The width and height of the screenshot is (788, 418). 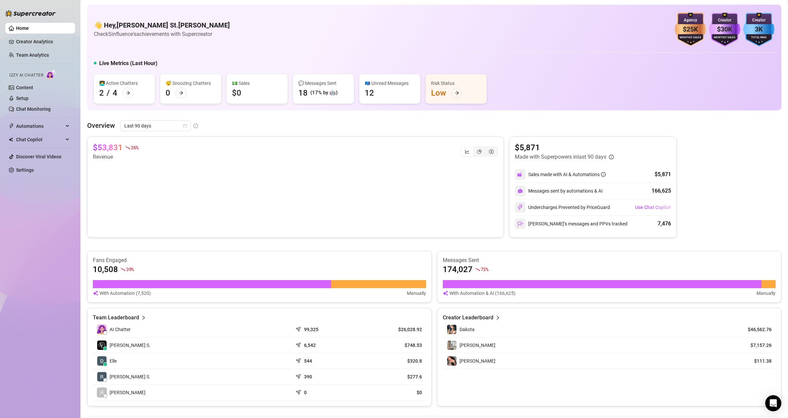 I want to click on span: line-chart, so click(x=467, y=151).